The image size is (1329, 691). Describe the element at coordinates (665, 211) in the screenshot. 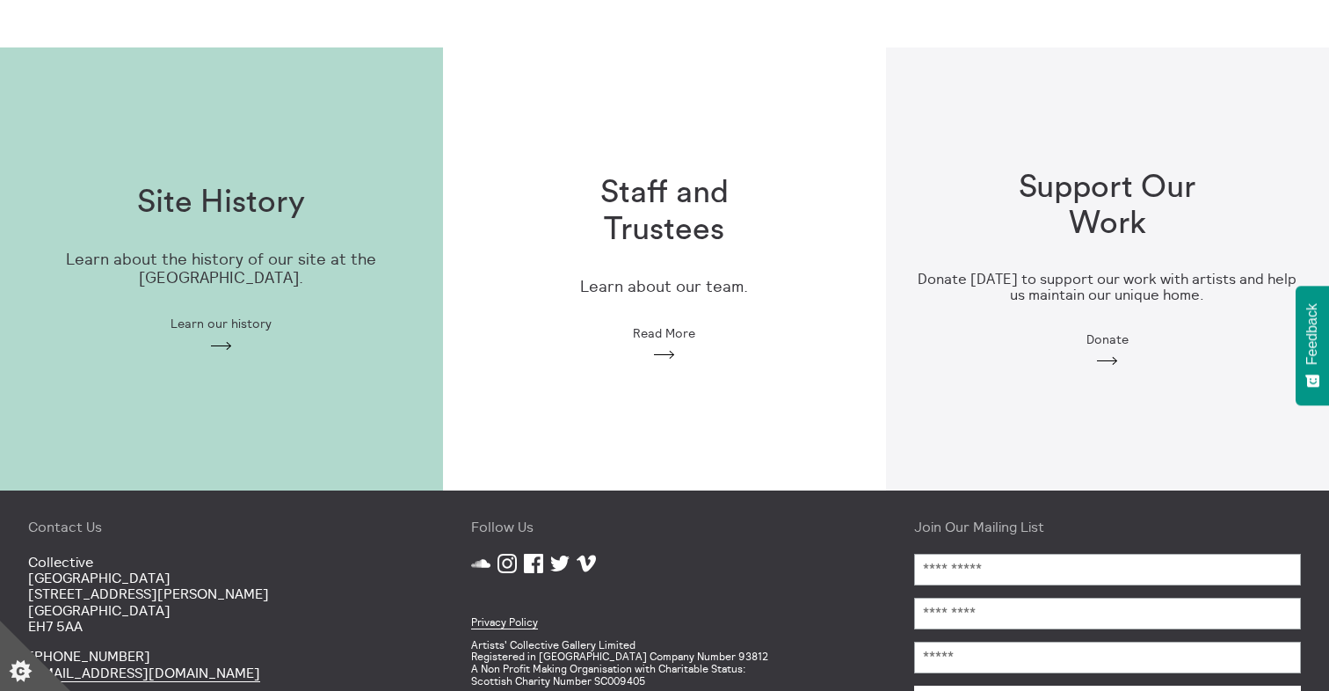

I see `h1: Staff and Trustees` at that location.